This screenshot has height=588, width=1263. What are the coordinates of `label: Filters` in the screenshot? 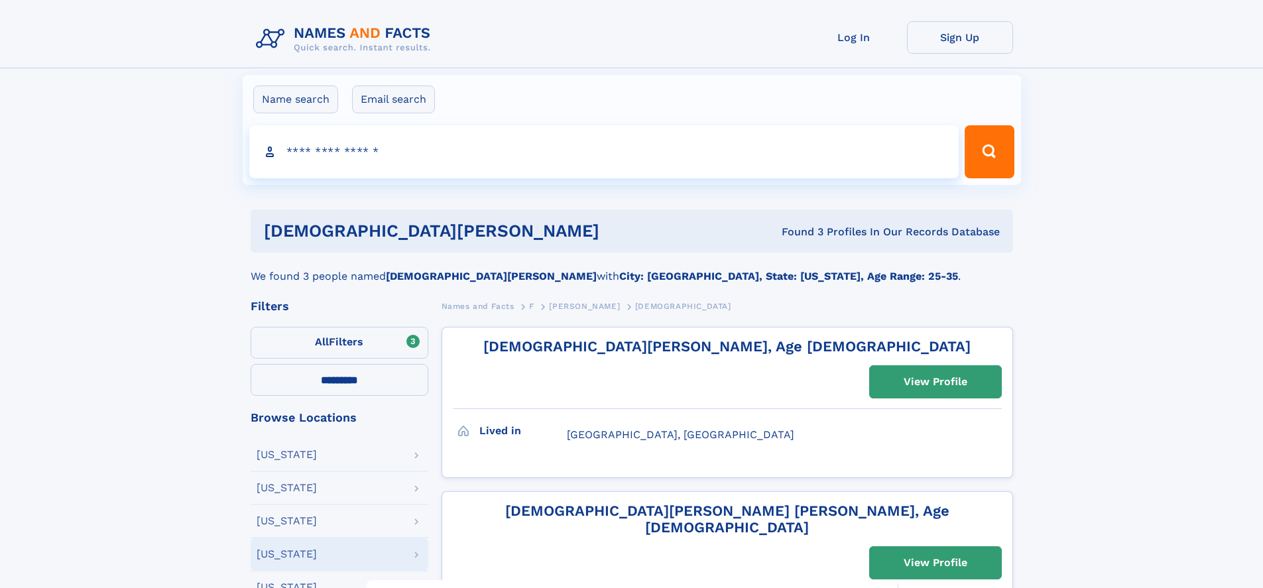 It's located at (340, 343).